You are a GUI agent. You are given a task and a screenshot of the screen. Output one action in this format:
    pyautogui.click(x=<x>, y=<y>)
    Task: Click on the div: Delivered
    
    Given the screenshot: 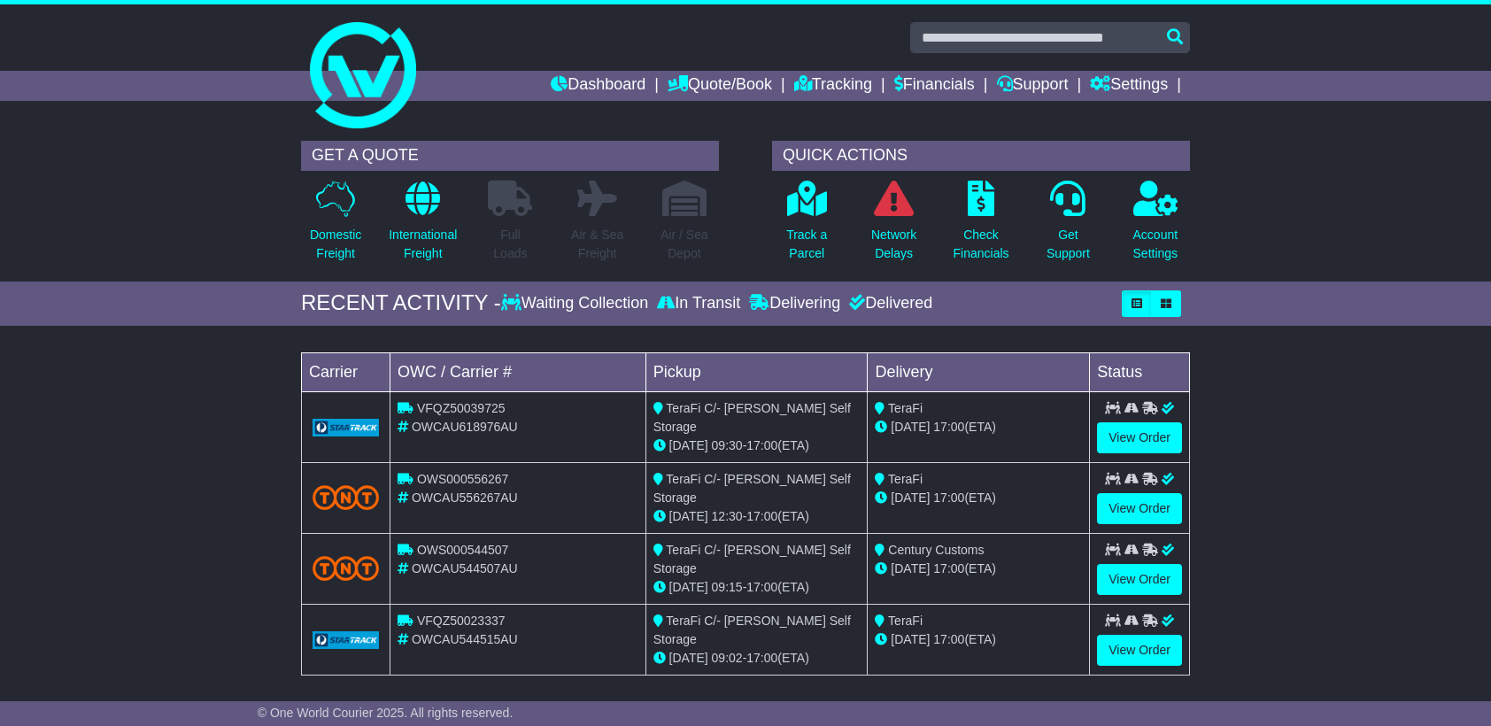 What is the action you would take?
    pyautogui.click(x=888, y=304)
    